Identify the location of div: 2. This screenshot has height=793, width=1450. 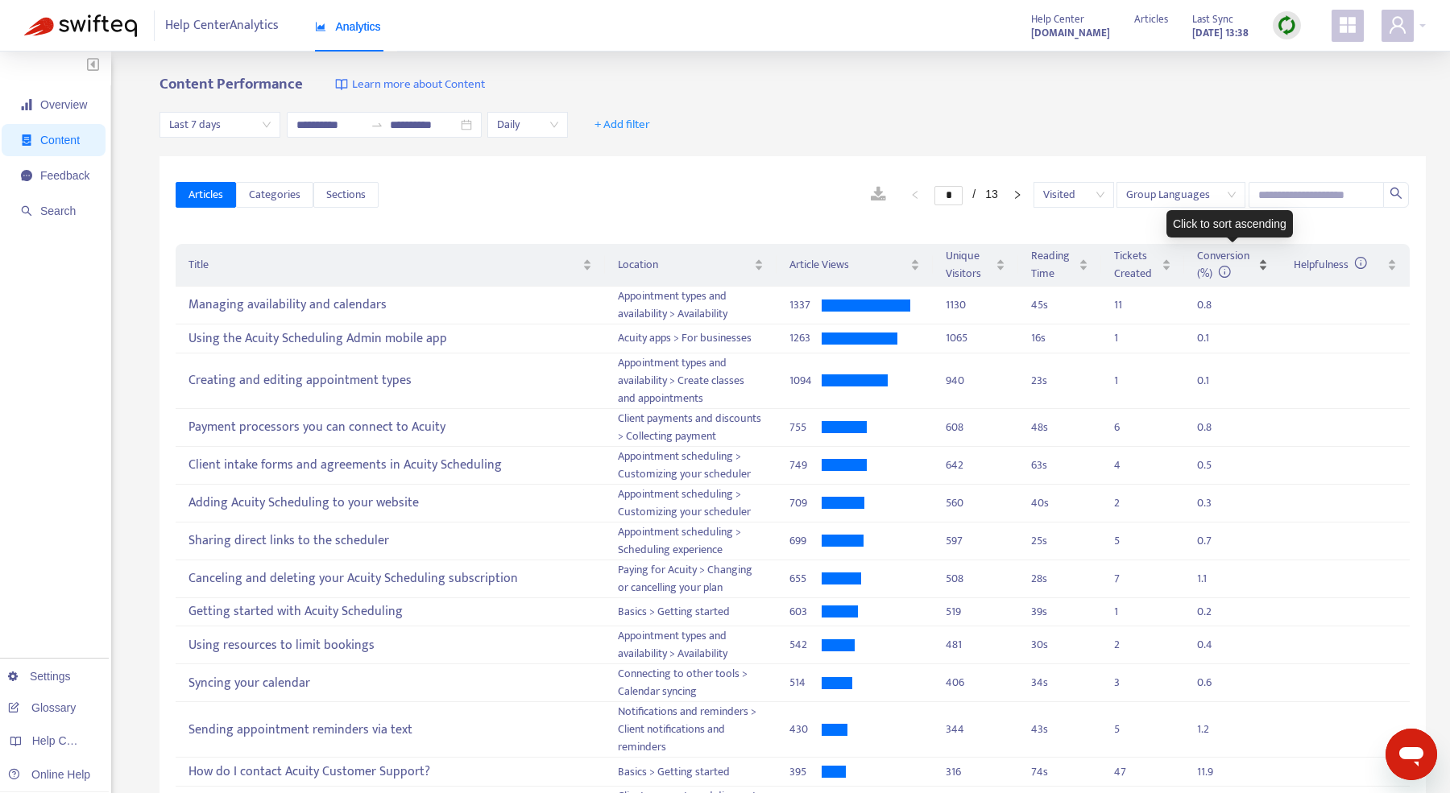
(1130, 503).